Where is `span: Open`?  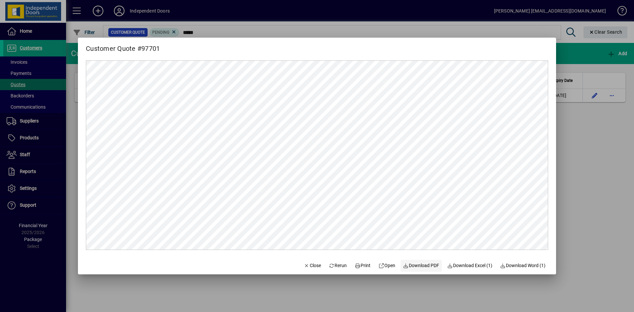
span: Open is located at coordinates (387, 265).